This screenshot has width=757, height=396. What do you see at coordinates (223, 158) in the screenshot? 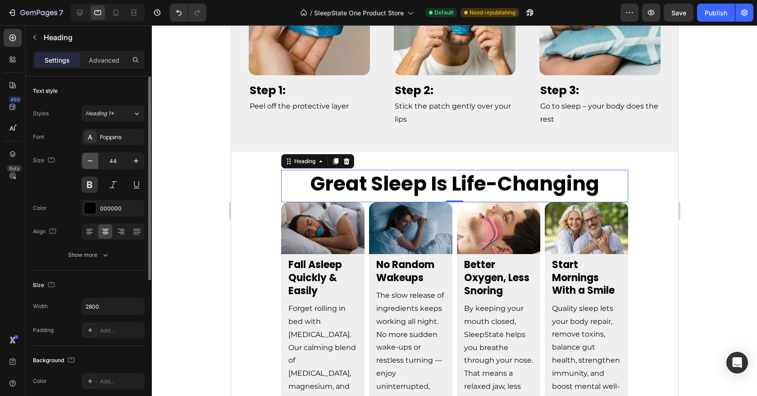
I see `strong: Great Sleep Is Life-Changing` at bounding box center [223, 158].